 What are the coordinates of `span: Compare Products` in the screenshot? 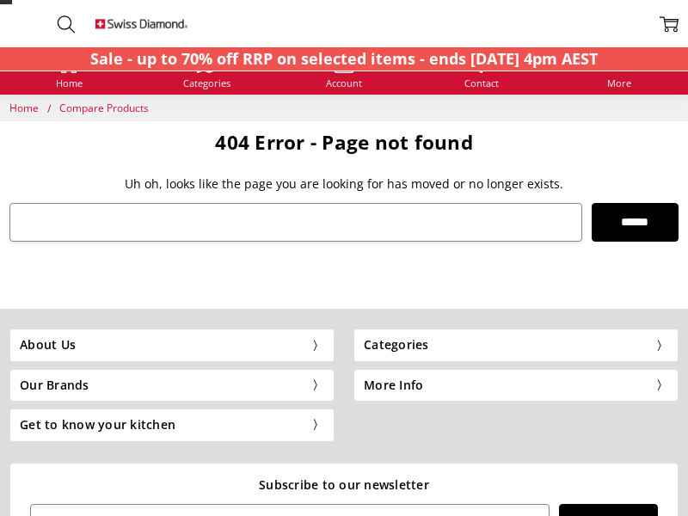 It's located at (104, 107).